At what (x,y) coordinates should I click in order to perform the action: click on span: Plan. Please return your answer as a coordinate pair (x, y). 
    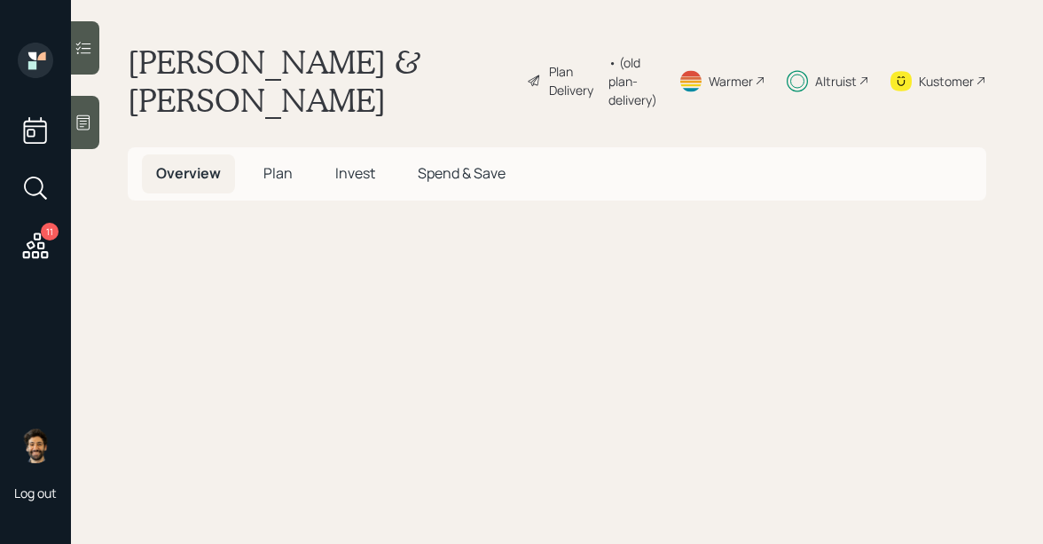
    Looking at the image, I should click on (278, 173).